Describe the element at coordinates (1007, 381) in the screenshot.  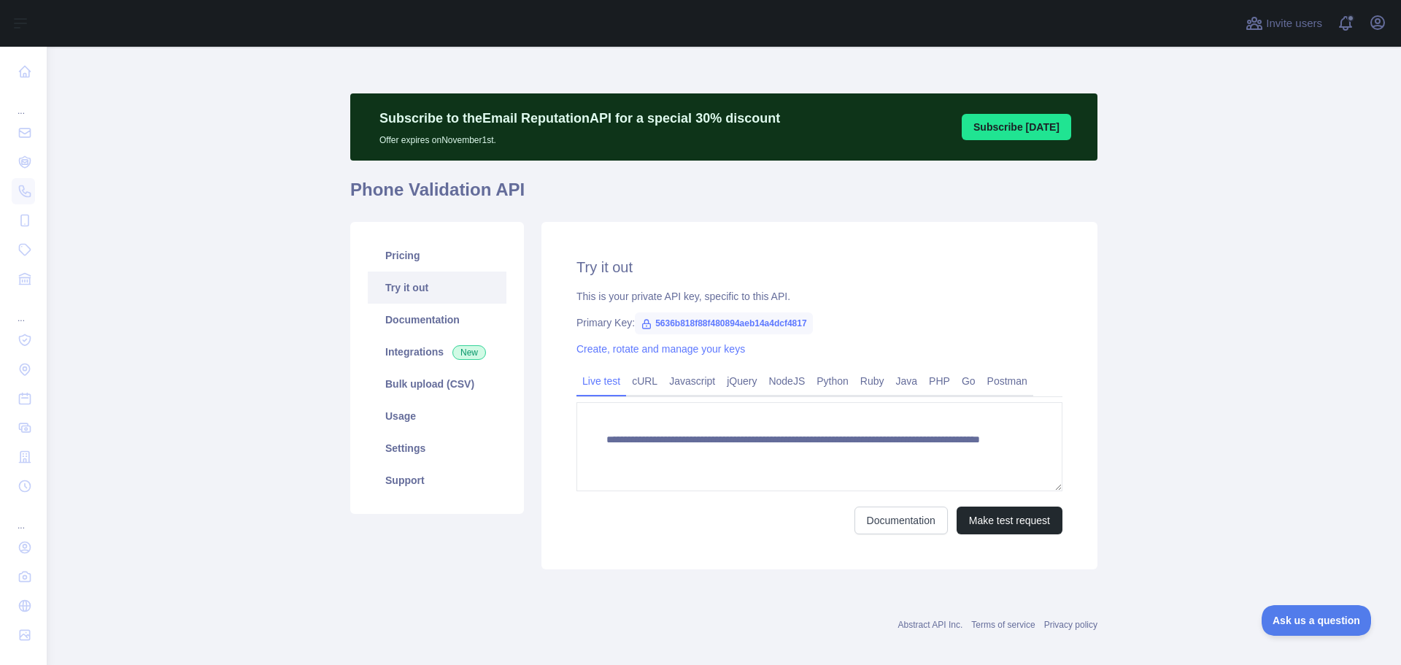
I see `a: Postman` at that location.